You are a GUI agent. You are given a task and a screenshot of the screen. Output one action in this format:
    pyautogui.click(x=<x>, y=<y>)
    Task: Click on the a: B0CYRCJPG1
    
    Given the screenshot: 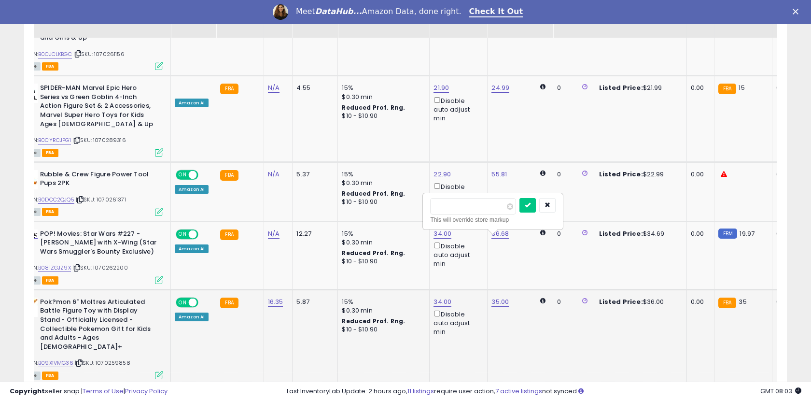 What is the action you would take?
    pyautogui.click(x=55, y=140)
    